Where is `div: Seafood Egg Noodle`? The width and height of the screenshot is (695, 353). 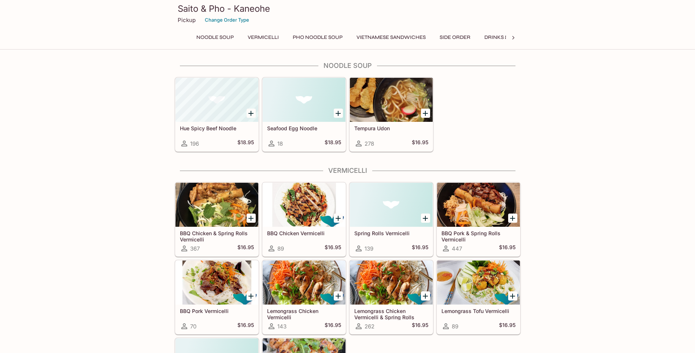 div: Seafood Egg Noodle is located at coordinates (304, 100).